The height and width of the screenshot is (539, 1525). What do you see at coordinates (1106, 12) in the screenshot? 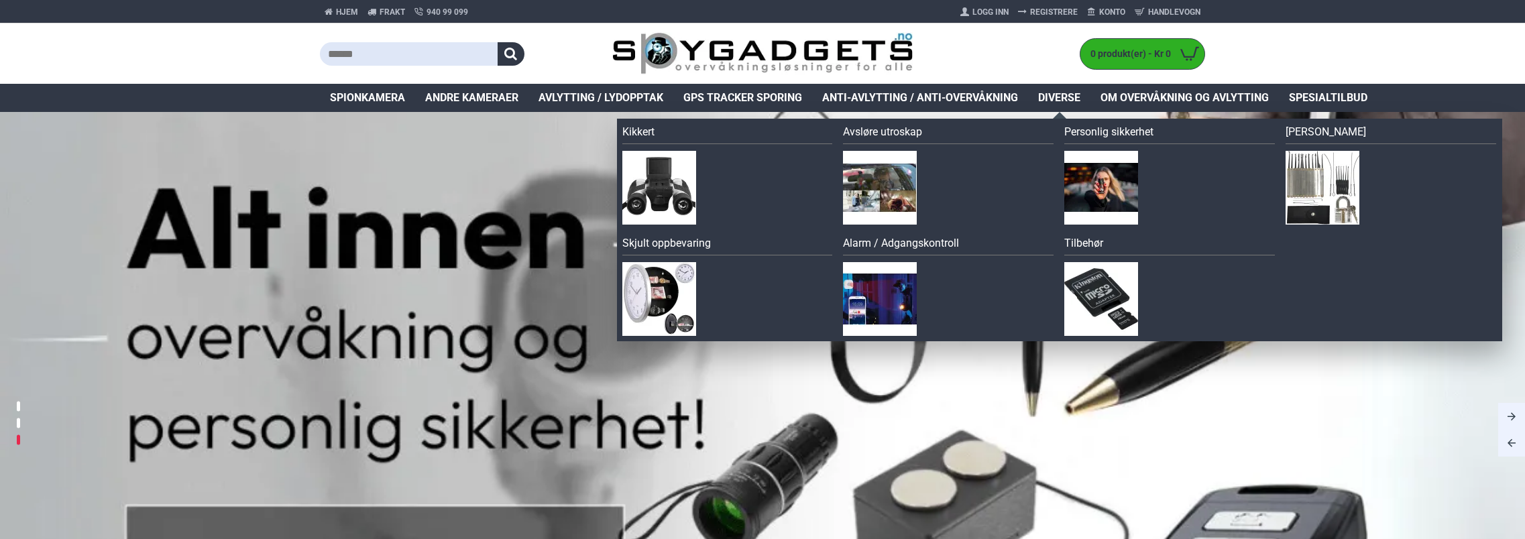
I see `a: Konto` at bounding box center [1106, 12].